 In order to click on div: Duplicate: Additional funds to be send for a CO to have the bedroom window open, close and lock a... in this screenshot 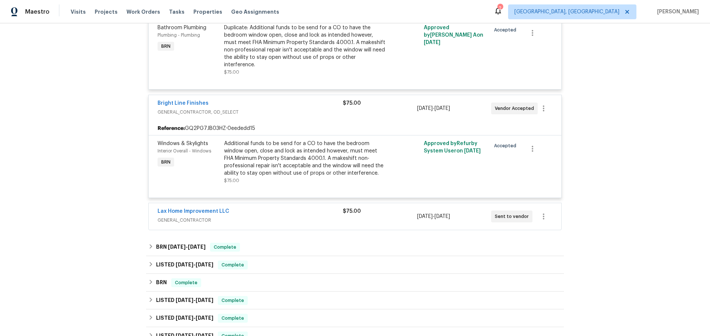, I will do `click(305, 46)`.